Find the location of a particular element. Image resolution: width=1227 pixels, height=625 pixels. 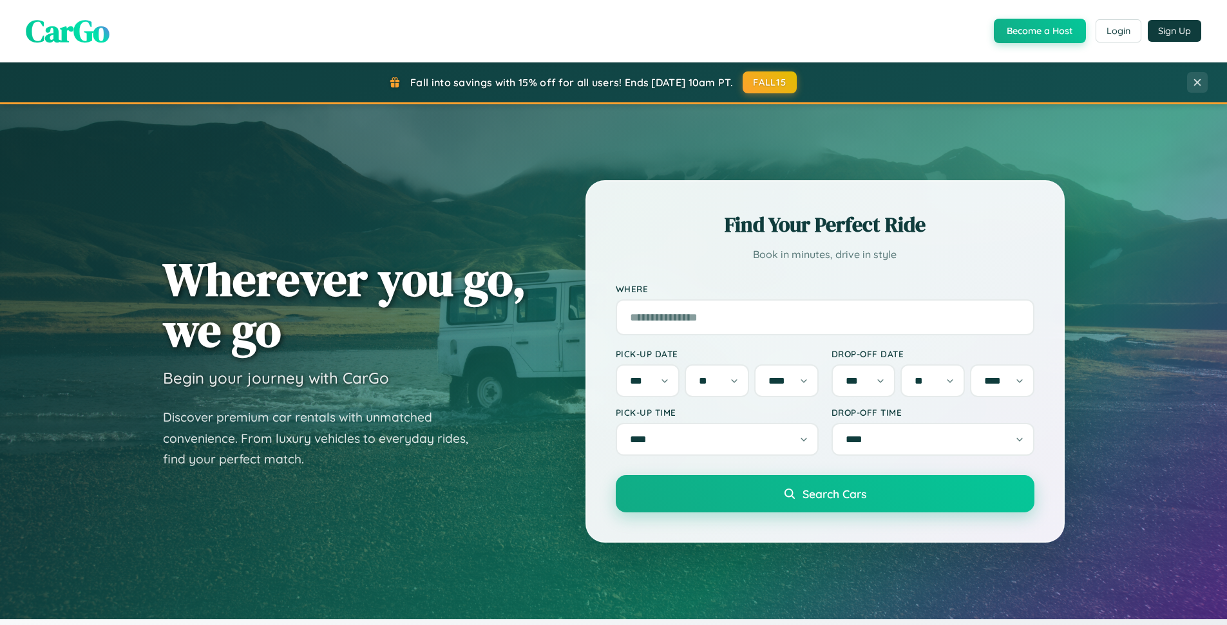

button: Sign Up is located at coordinates (1174, 31).